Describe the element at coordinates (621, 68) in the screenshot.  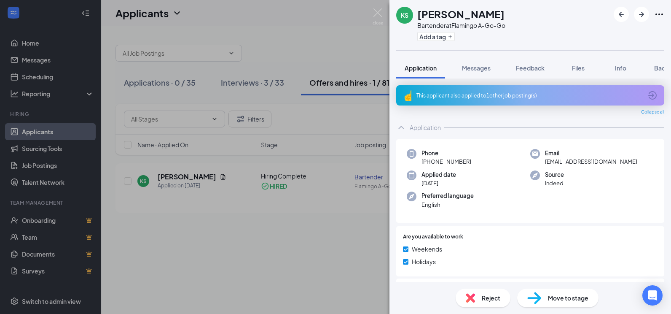
I see `span: Info` at that location.